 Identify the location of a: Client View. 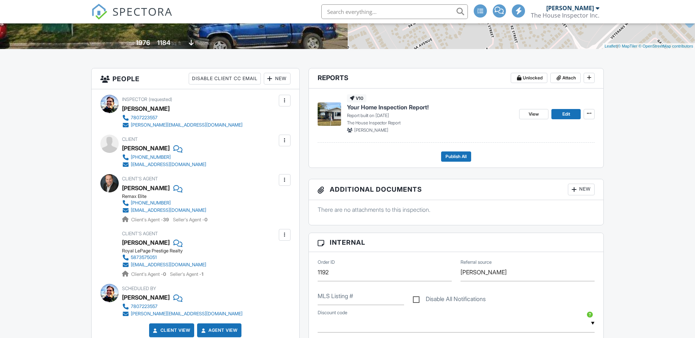
(171, 331).